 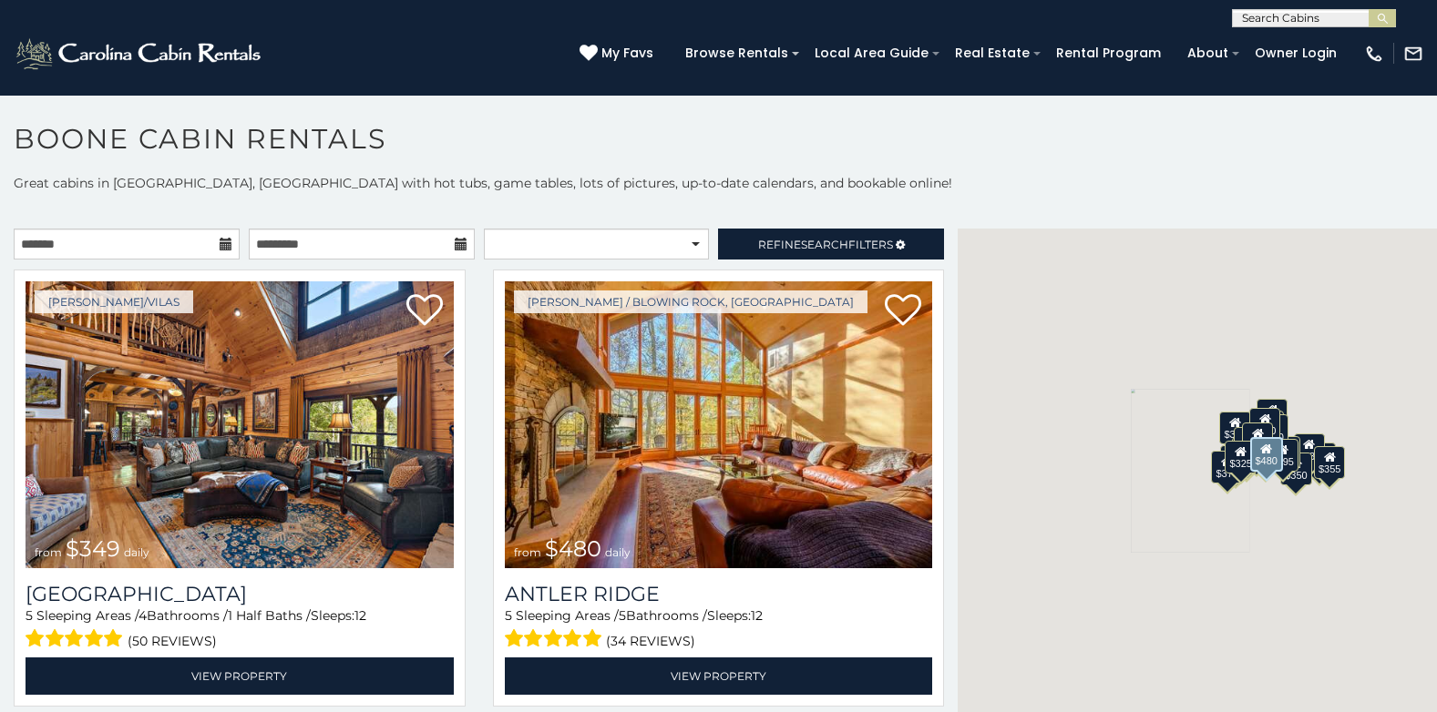 I want to click on a: Antler Ridge, so click(x=719, y=594).